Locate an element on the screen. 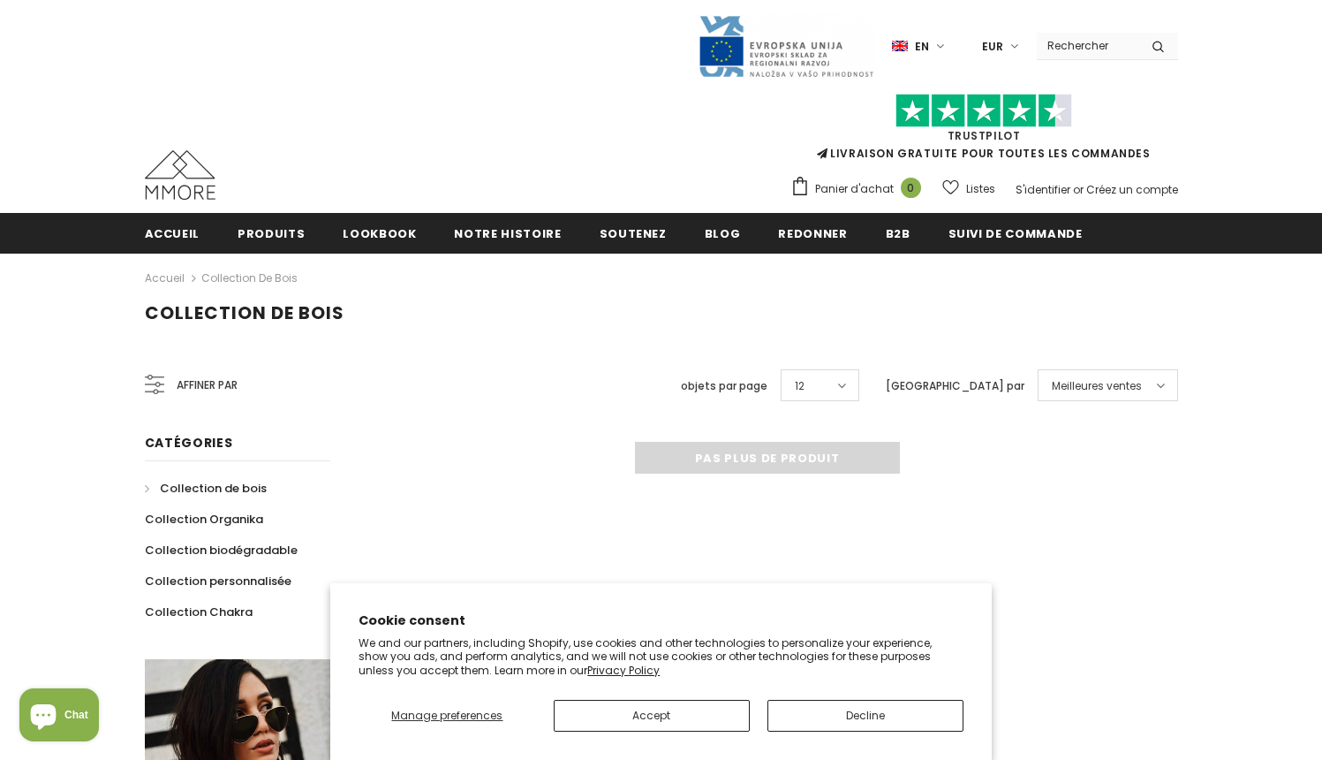 The image size is (1322, 760). span: Produits is located at coordinates (271, 233).